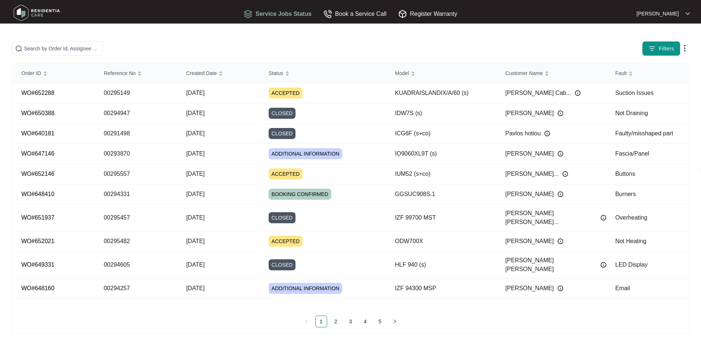 The height and width of the screenshot is (338, 701). I want to click on th: Order ID, so click(54, 73).